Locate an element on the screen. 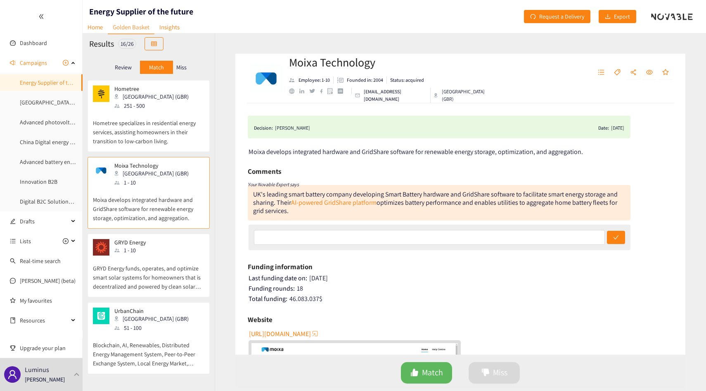 This screenshot has height=391, width=706. a: facebook is located at coordinates (324, 91).